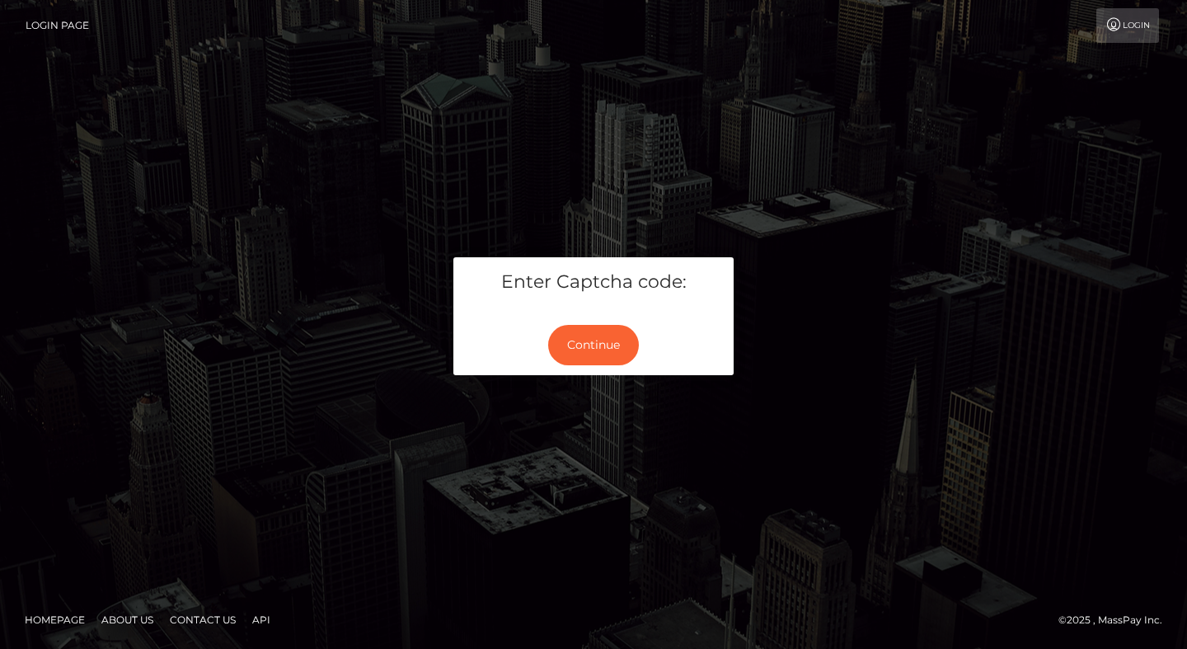  Describe the element at coordinates (1116, 620) in the screenshot. I see `div: © 2025 , MassPay Inc.` at that location.